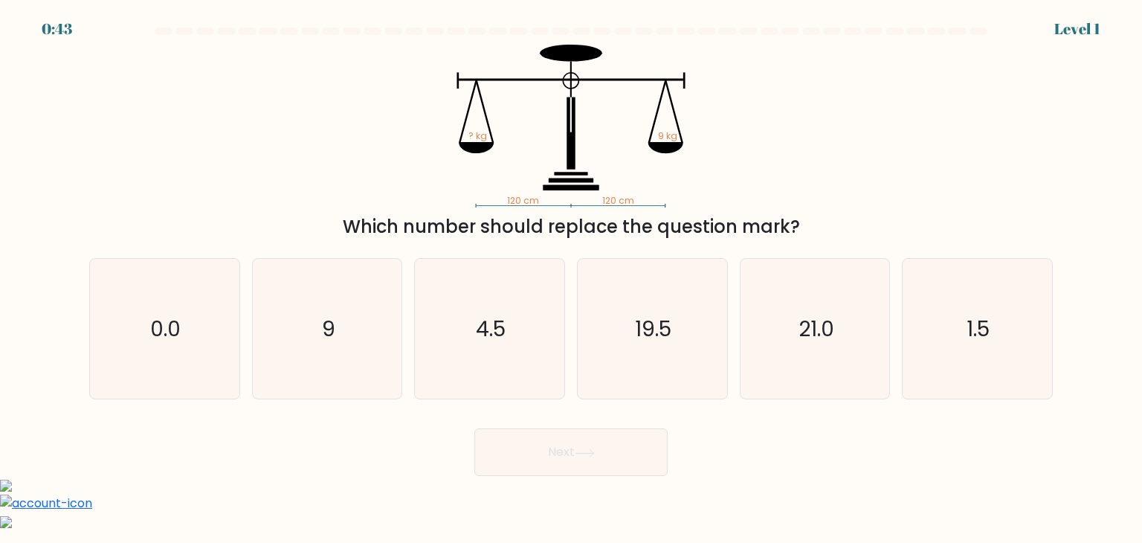  Describe the element at coordinates (477, 135) in the screenshot. I see `tspan: ? kg` at that location.